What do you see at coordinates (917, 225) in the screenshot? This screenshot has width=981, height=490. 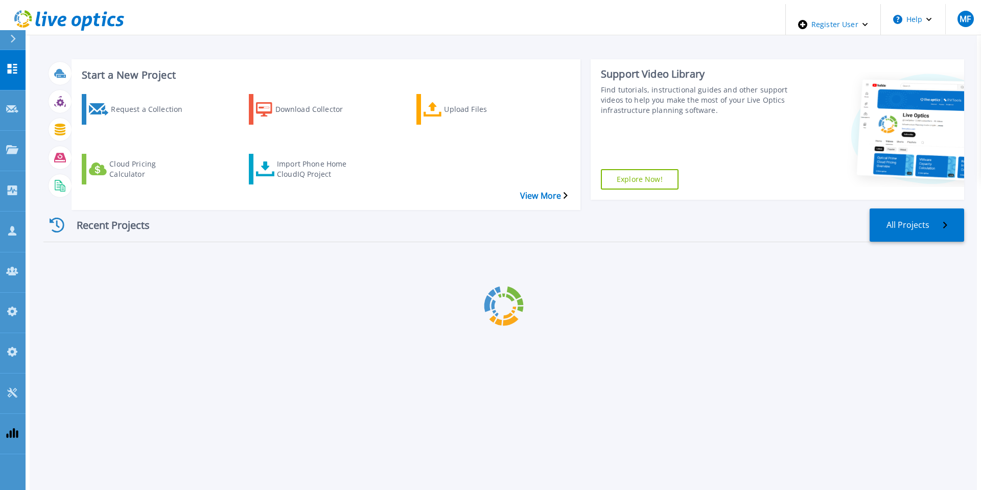 I see `a: All Projects` at bounding box center [917, 225].